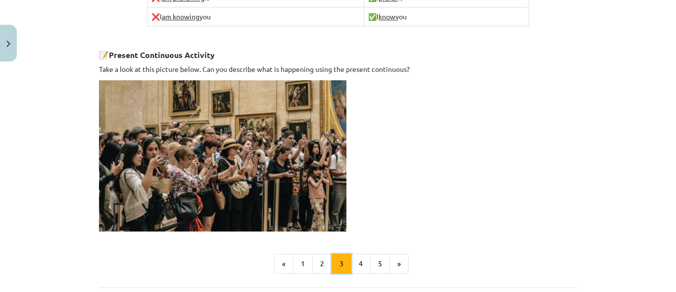  Describe the element at coordinates (387, 16) in the screenshot. I see `u: know` at that location.